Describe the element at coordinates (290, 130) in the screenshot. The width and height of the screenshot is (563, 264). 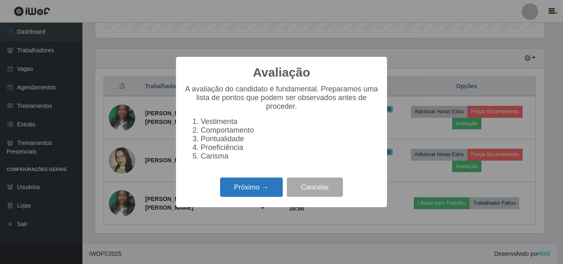
I see `li: Comportamento` at that location.